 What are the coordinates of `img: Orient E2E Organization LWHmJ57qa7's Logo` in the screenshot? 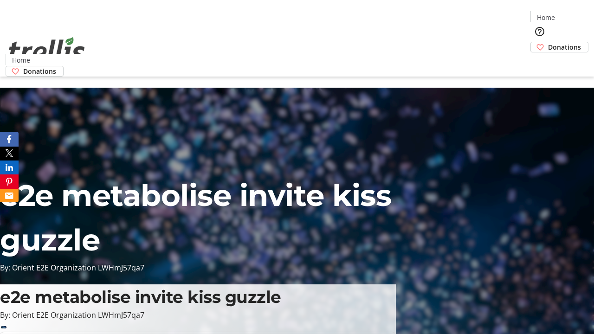 It's located at (47, 50).